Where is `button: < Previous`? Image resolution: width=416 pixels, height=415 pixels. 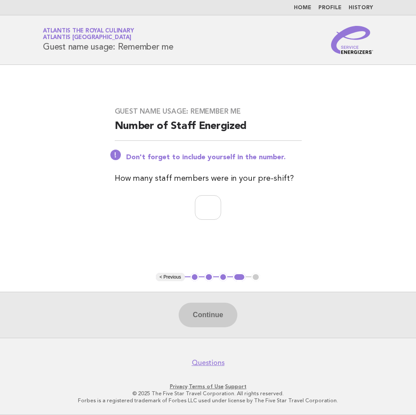 button: < Previous is located at coordinates (170, 277).